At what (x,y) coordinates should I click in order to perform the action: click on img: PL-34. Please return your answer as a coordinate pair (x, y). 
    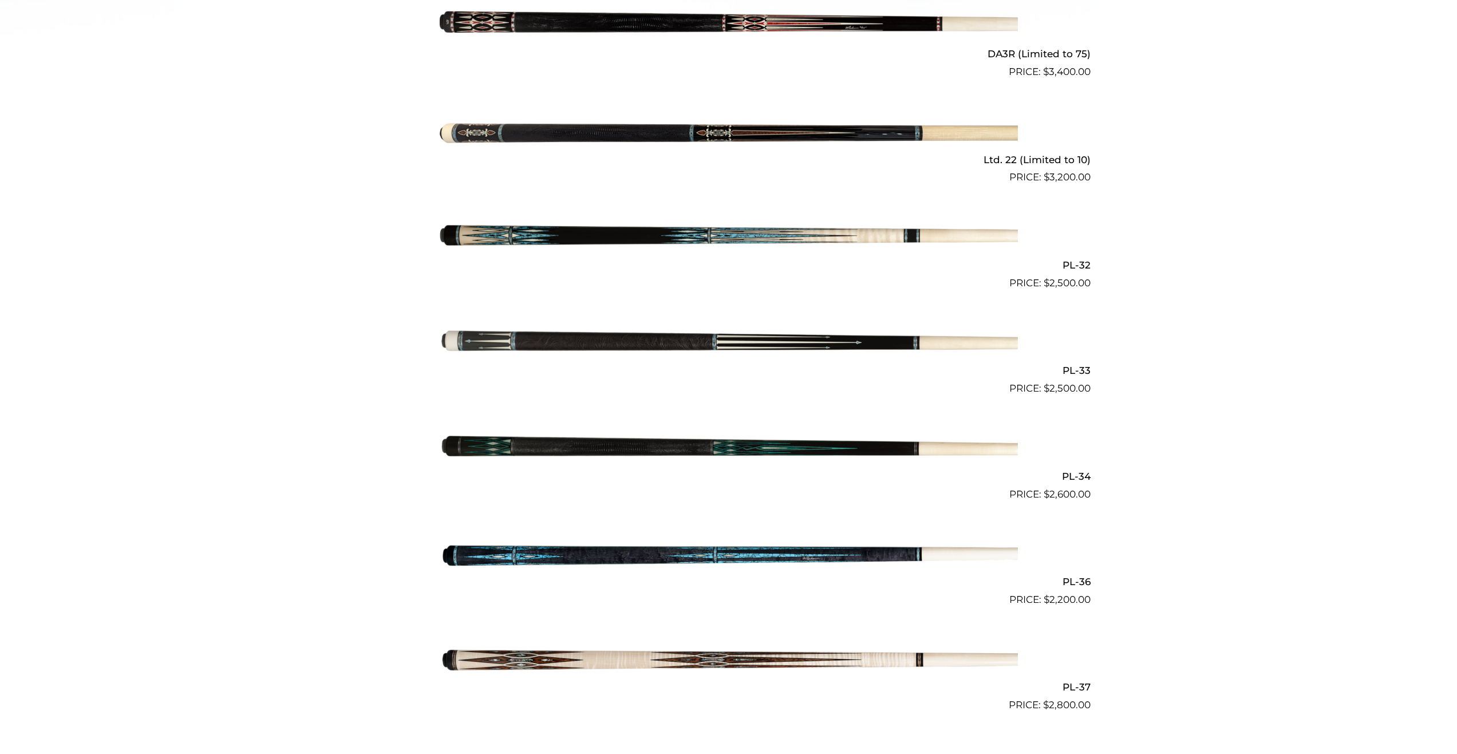
    Looking at the image, I should click on (729, 449).